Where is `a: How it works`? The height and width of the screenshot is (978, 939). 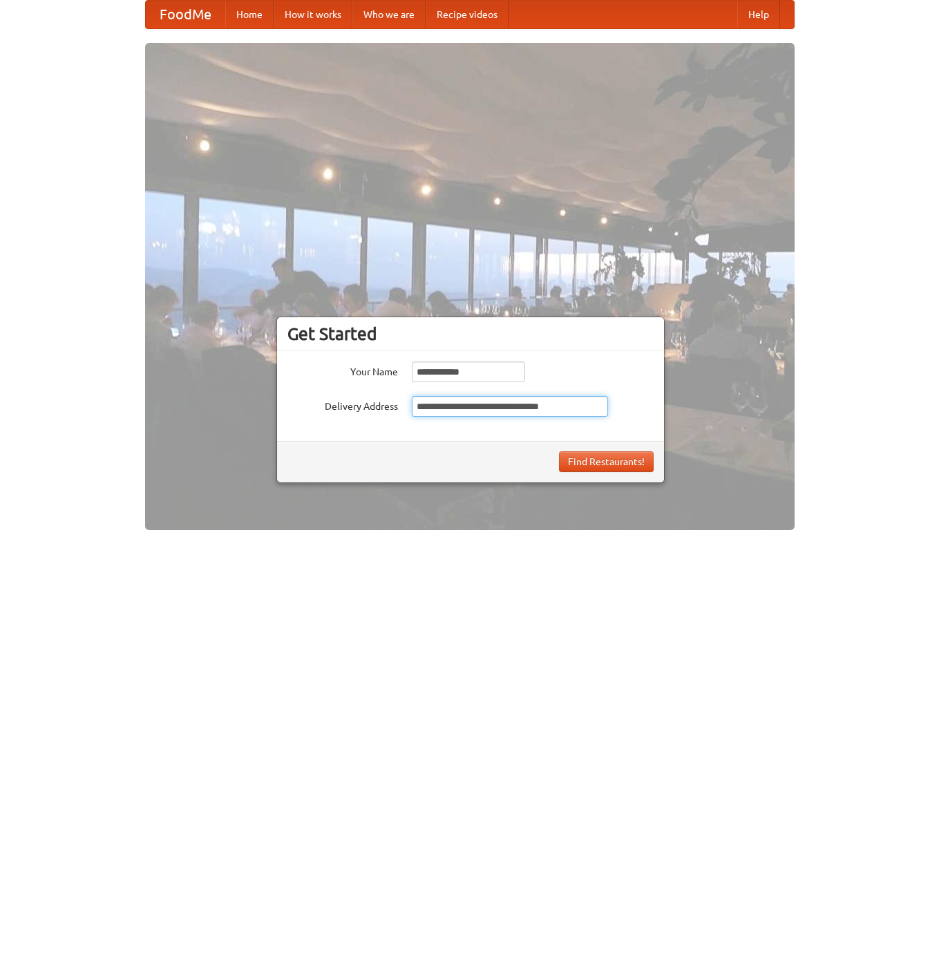 a: How it works is located at coordinates (313, 15).